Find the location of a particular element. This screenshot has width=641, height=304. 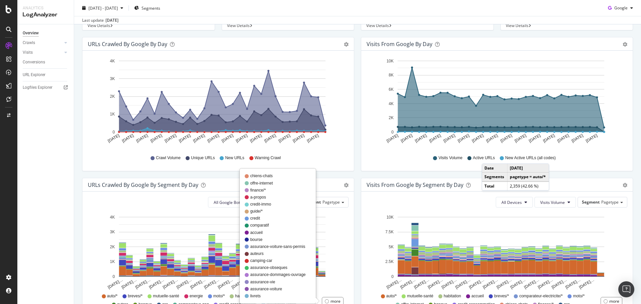

div: Visits from Google By Segment By Day is located at coordinates (415, 185).